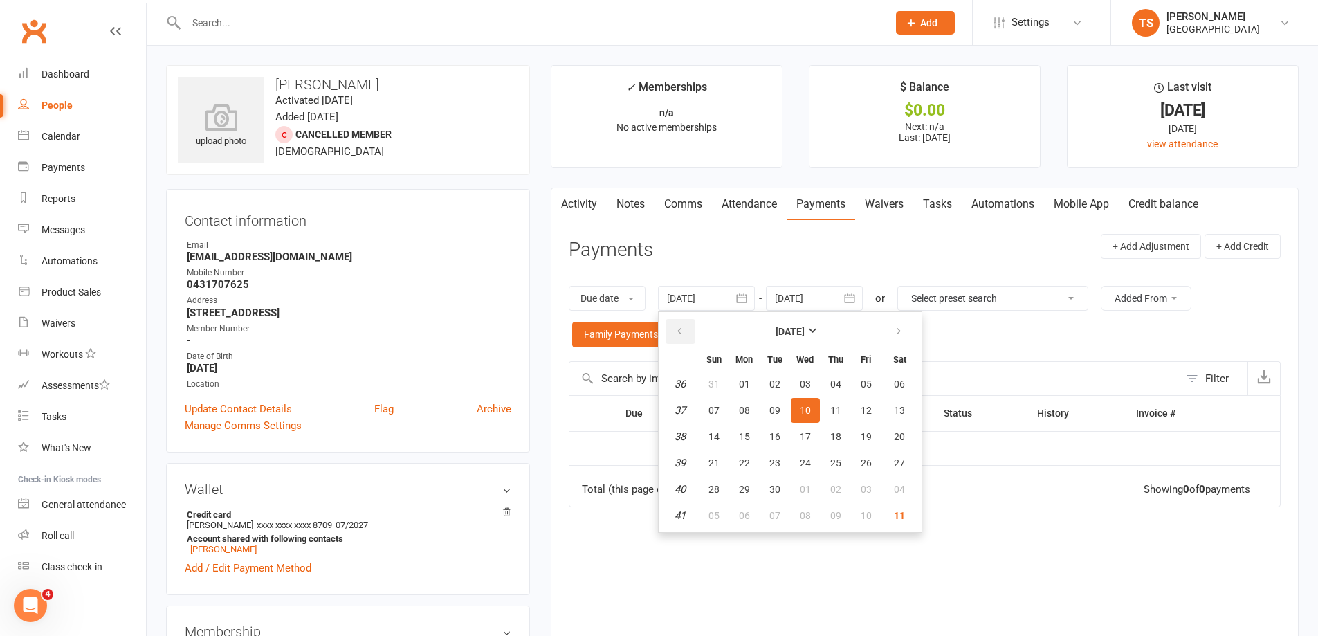 The width and height of the screenshot is (1318, 636). Describe the element at coordinates (345, 538) in the screenshot. I see `strong: Account shared with following contacts` at that location.